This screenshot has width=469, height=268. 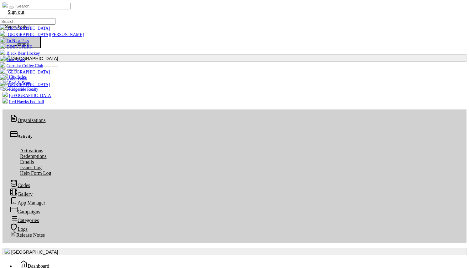 I want to click on a: Categories, so click(x=24, y=221).